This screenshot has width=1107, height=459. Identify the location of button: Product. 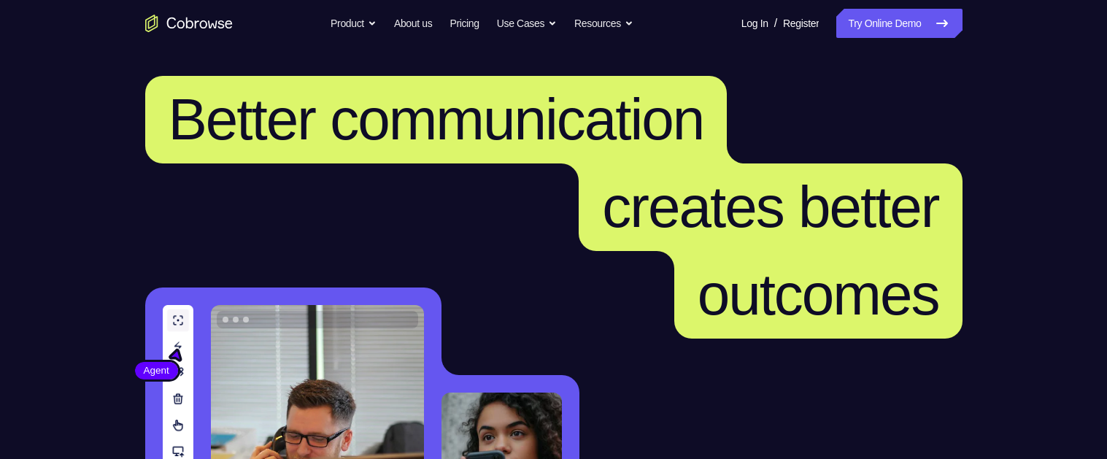
(353, 23).